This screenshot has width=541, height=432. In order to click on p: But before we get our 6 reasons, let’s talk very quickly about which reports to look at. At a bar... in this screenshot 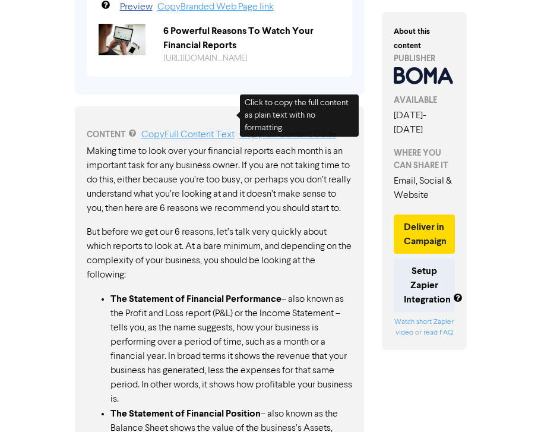, I will do `click(220, 254)`.